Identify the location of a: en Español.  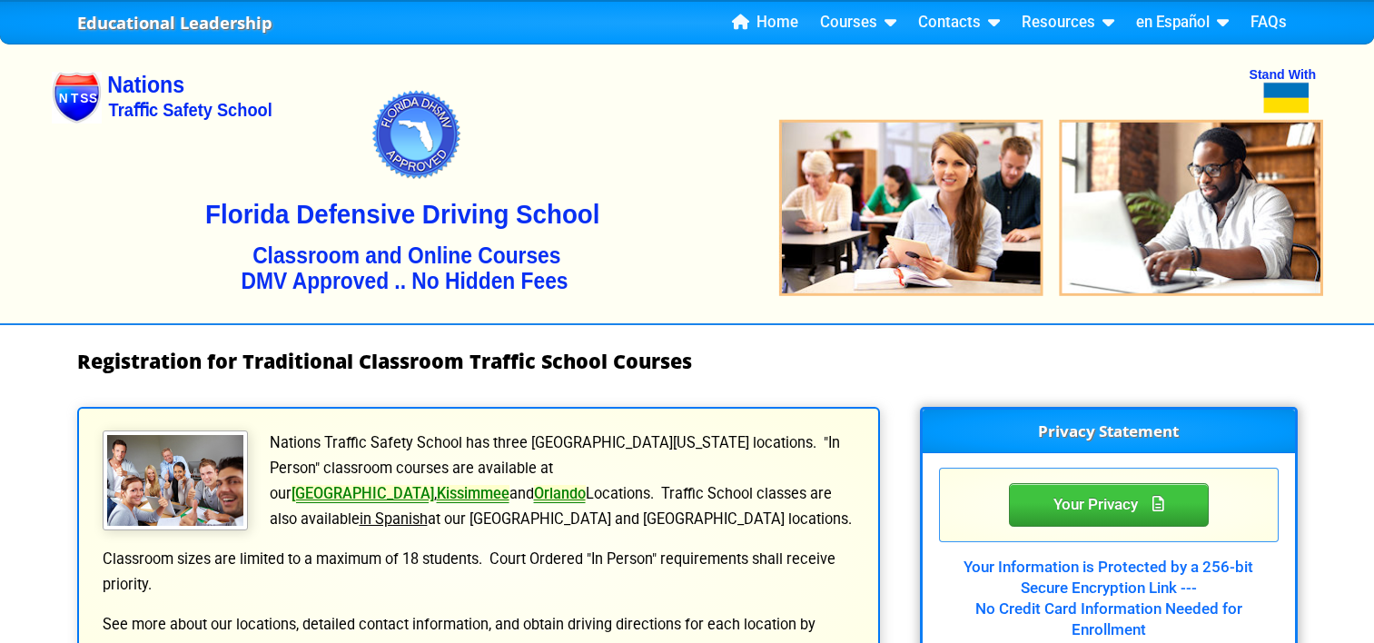
(1182, 23).